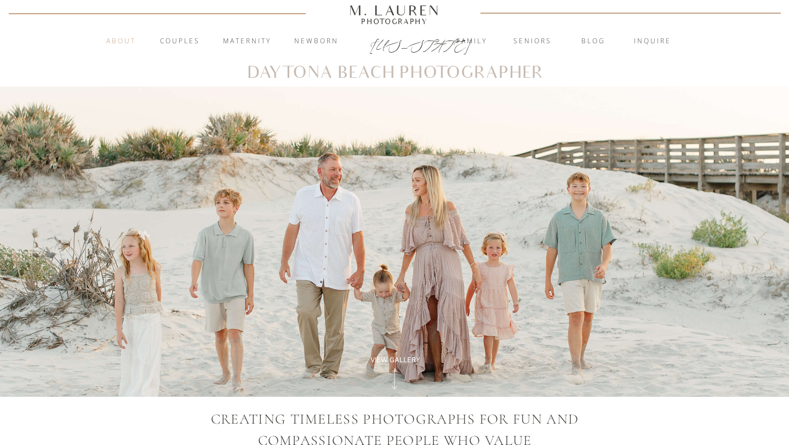 Image resolution: width=789 pixels, height=445 pixels. I want to click on nav: Newborn, so click(316, 42).